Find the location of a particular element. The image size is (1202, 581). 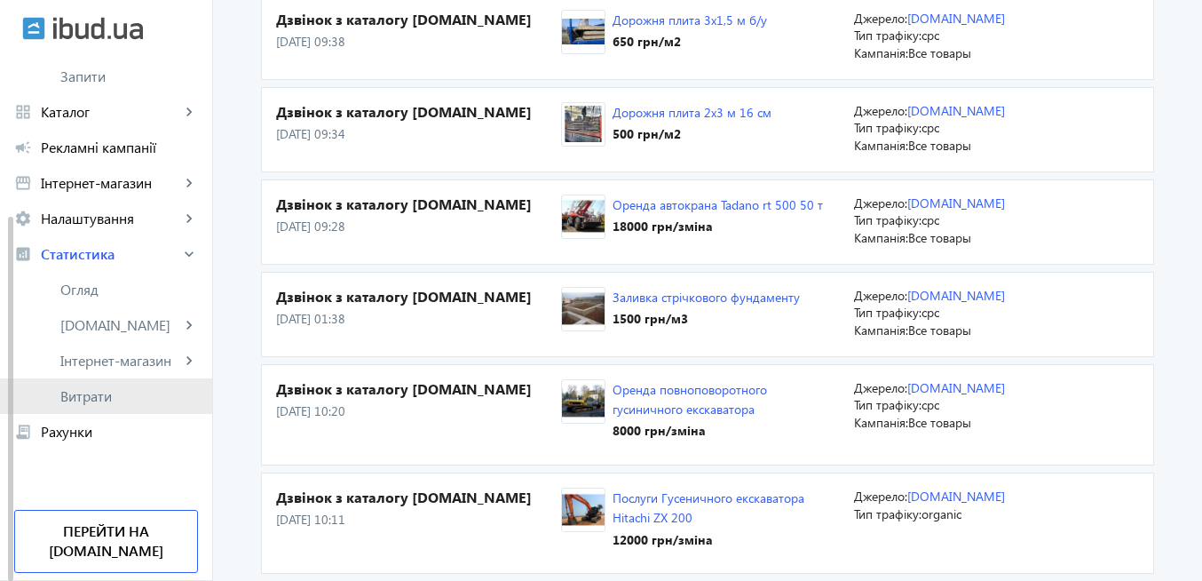

span: Запити is located at coordinates (129, 76).